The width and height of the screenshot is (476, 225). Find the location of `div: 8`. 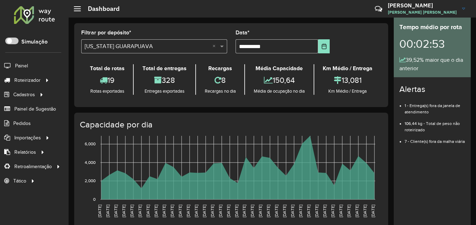

div: 8 is located at coordinates (220, 80).